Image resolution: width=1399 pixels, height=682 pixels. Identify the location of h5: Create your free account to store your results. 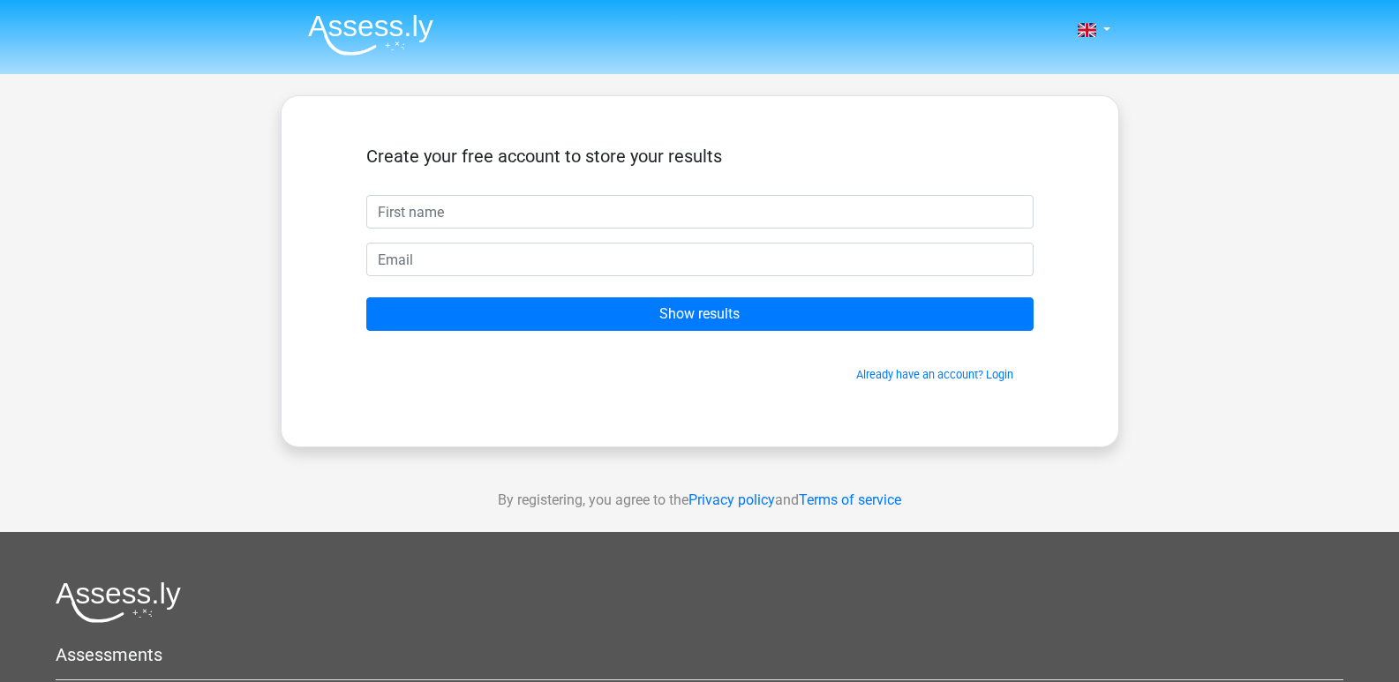
(700, 156).